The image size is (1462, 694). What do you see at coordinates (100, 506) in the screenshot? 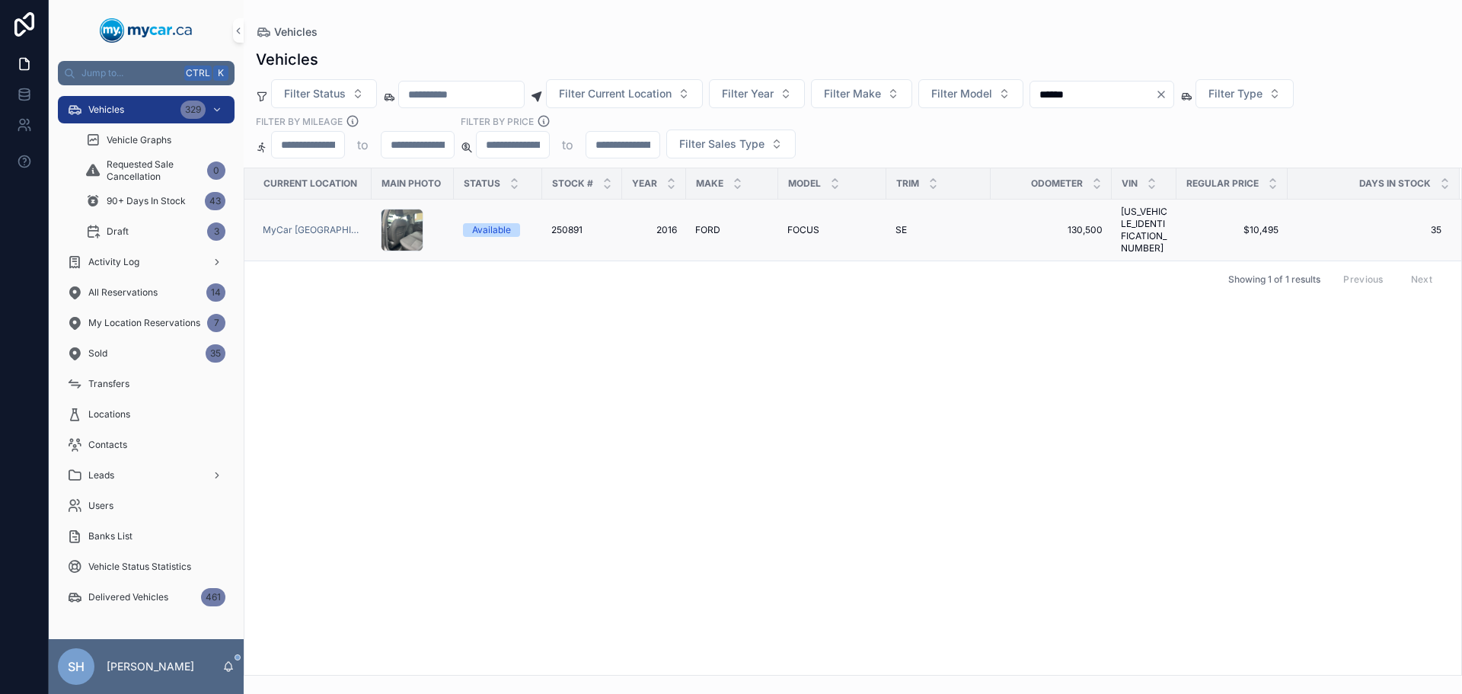
I see `span: Users` at bounding box center [100, 506].